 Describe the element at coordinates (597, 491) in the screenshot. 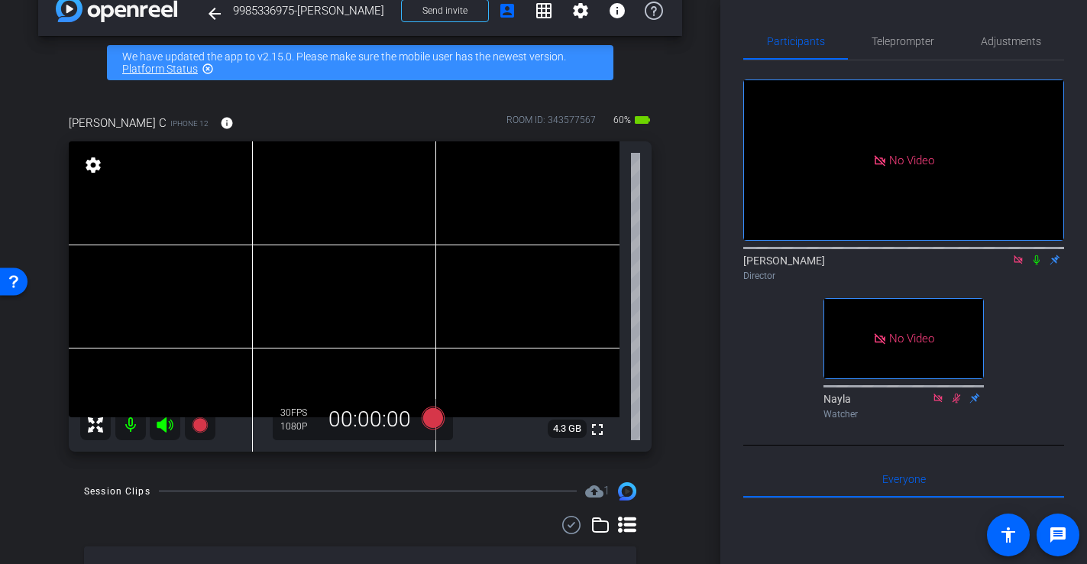

I see `span: Destinations for your clips` at that location.